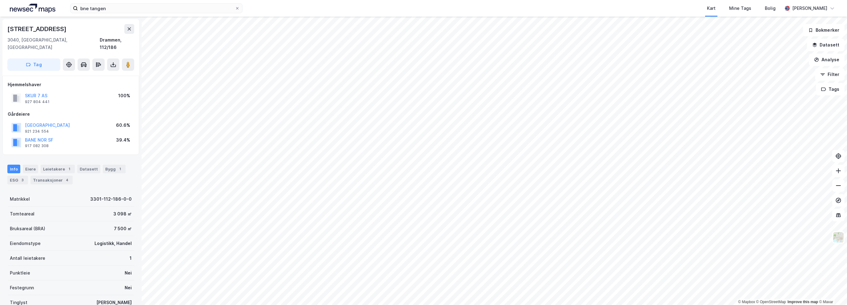 The height and width of the screenshot is (305, 847). Describe the element at coordinates (746, 302) in the screenshot. I see `a: Mapbox` at that location.